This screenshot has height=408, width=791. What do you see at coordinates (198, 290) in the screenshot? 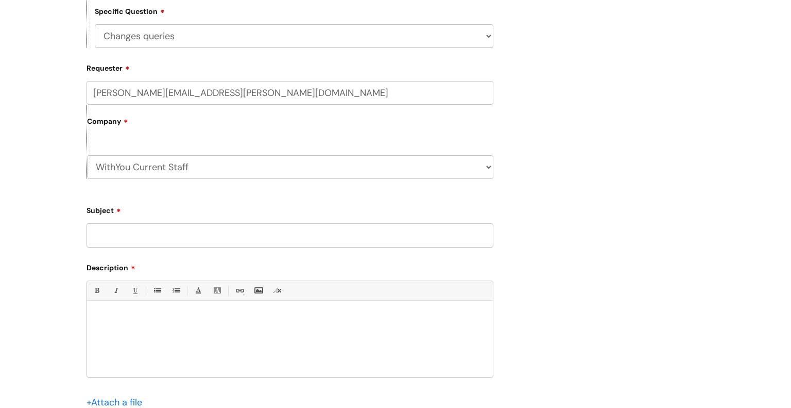
I see `a: Font Color` at bounding box center [198, 290].